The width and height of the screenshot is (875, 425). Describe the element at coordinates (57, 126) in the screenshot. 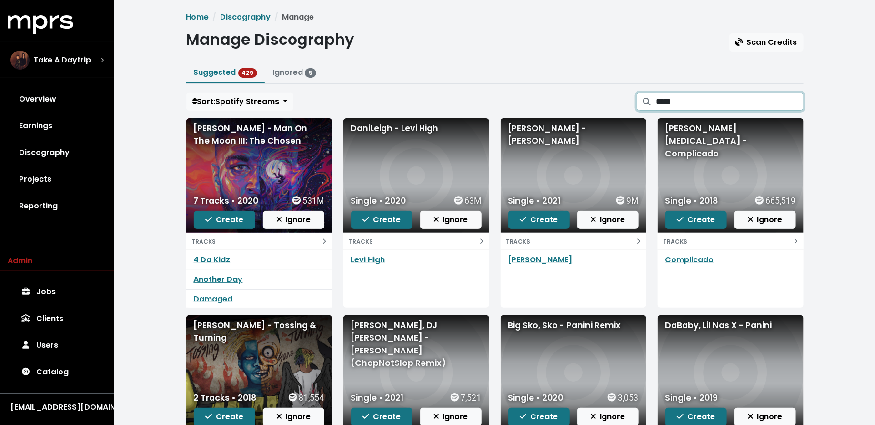

I see `a: Earnings` at that location.